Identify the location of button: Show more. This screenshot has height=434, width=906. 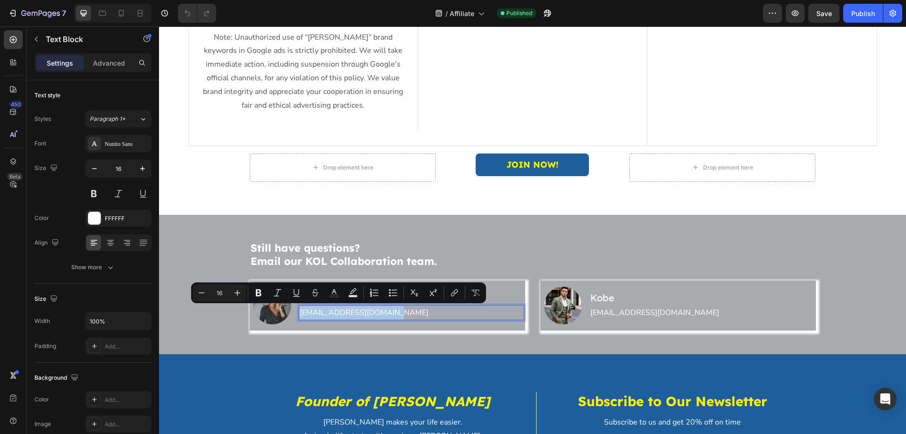
(93, 267).